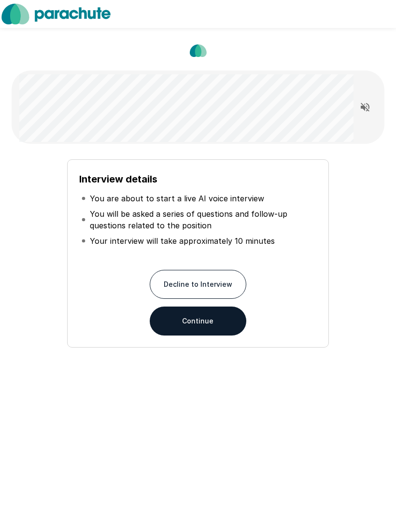 The height and width of the screenshot is (518, 396). Describe the element at coordinates (182, 241) in the screenshot. I see `p: Your interview will take approximately 10 minutes` at that location.